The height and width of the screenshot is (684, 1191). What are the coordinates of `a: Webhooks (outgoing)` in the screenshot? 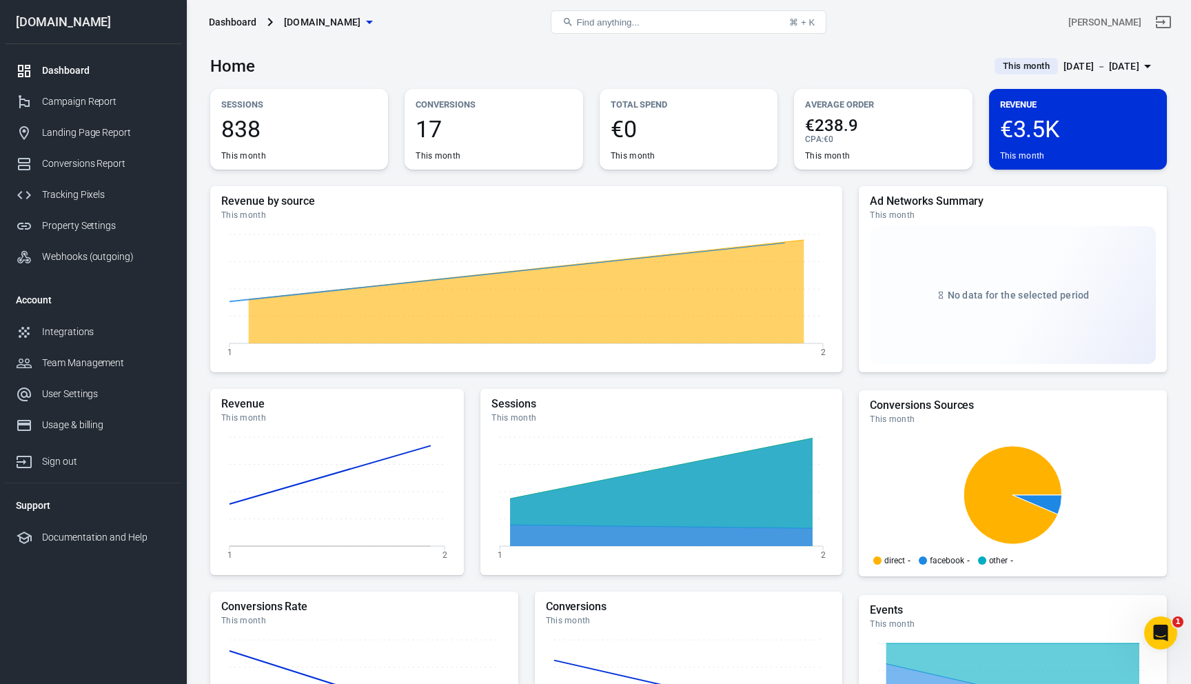 It's located at (93, 256).